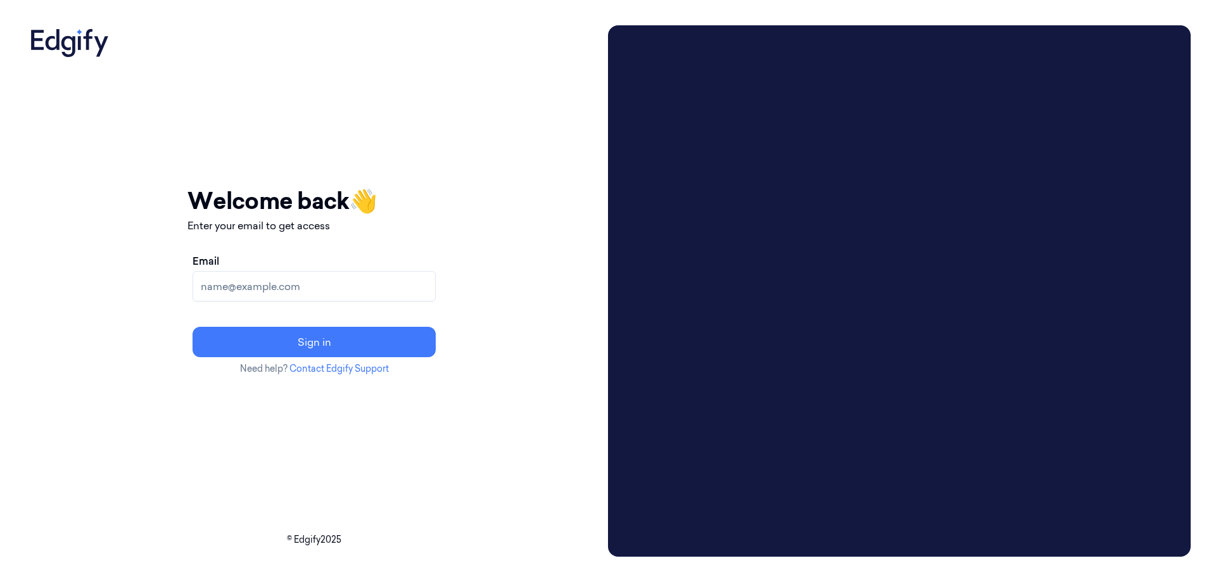  I want to click on p: Need help?, so click(314, 369).